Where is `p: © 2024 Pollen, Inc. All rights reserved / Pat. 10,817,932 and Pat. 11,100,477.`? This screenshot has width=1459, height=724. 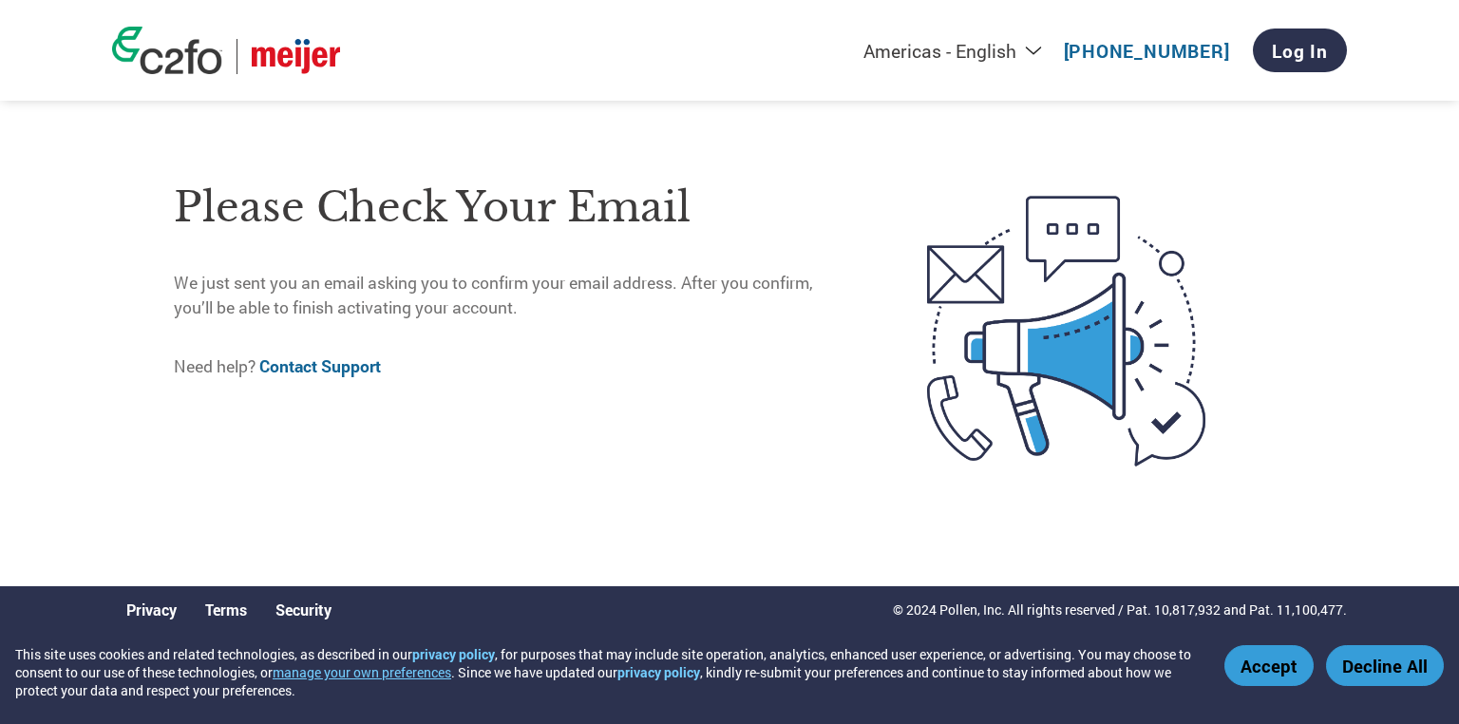 p: © 2024 Pollen, Inc. All rights reserved / Pat. 10,817,932 and Pat. 11,100,477. is located at coordinates (1120, 609).